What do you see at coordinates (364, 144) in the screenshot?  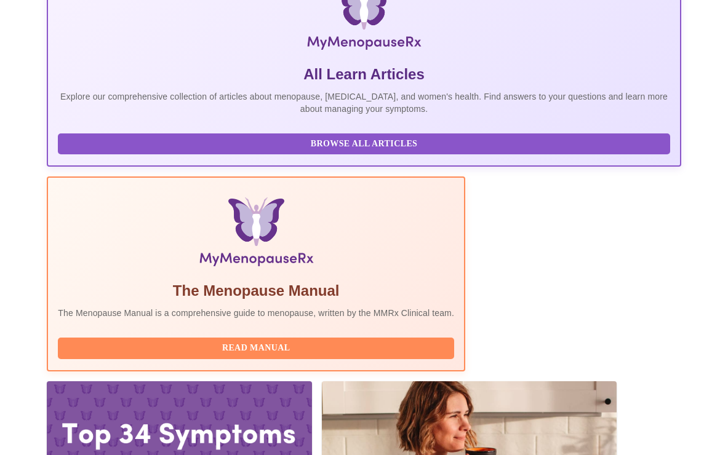 I see `button: Browse All Articles` at bounding box center [364, 144].